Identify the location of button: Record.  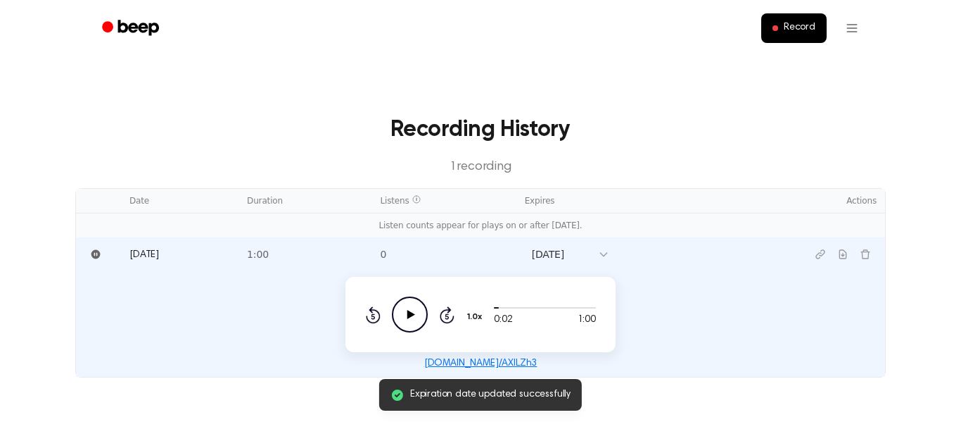
(794, 28).